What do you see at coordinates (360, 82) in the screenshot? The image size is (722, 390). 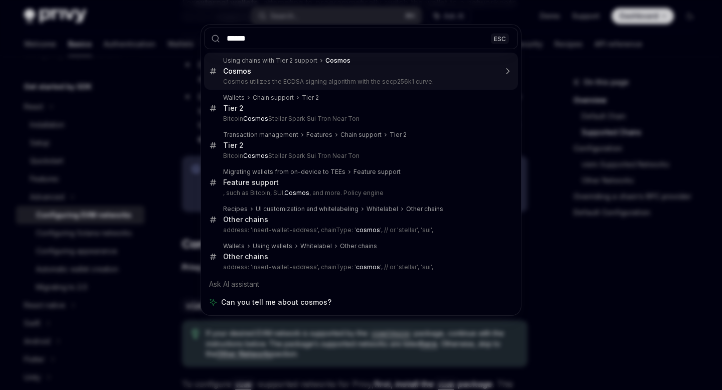 I see `p: Cosmos utilizes the ECDSA signing algorithm with the secp256k1 curve.` at bounding box center [360, 82].